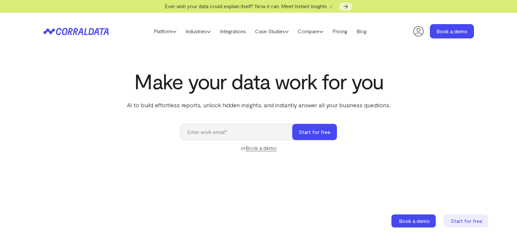  What do you see at coordinates (198, 31) in the screenshot?
I see `a: Industries` at bounding box center [198, 31].